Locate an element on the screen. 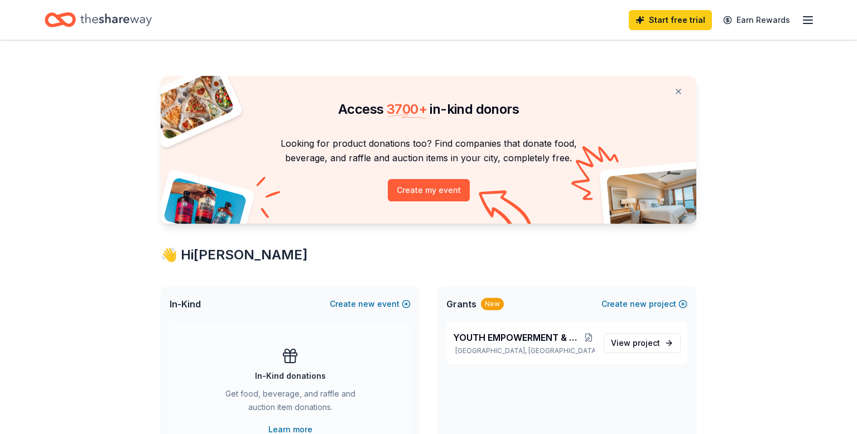 This screenshot has width=857, height=434. span: Access in-kind donors is located at coordinates (428, 109).